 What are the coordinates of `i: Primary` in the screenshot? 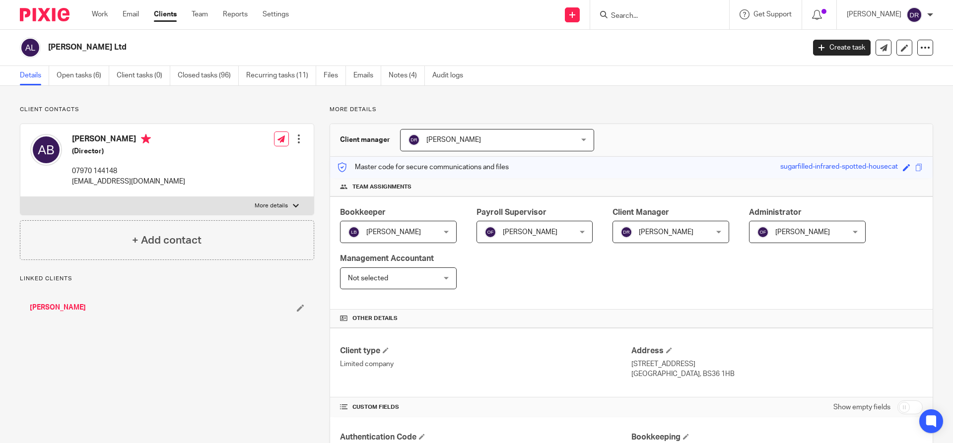 It's located at (146, 139).